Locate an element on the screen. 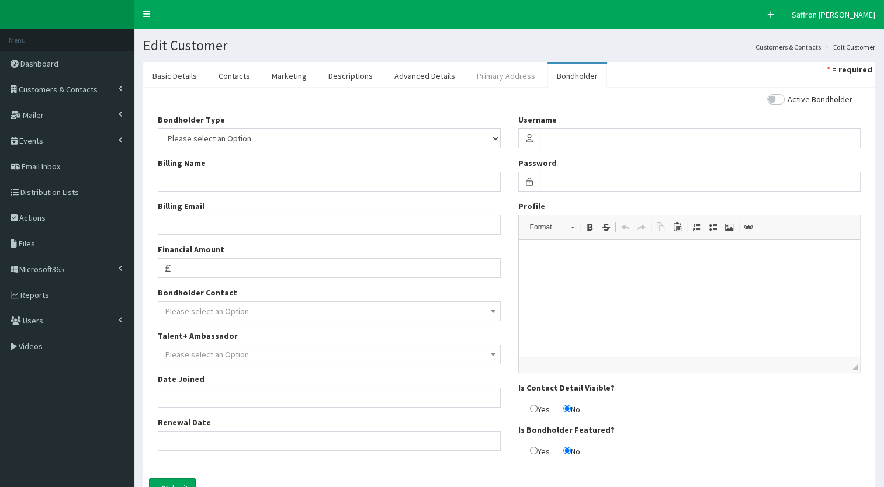 The image size is (884, 487). a: Image is located at coordinates (729, 227).